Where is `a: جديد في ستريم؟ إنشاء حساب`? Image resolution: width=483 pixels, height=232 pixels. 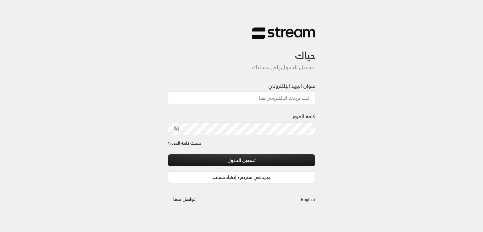
a: جديد في ستريم؟ إنشاء حساب is located at coordinates (242, 177).